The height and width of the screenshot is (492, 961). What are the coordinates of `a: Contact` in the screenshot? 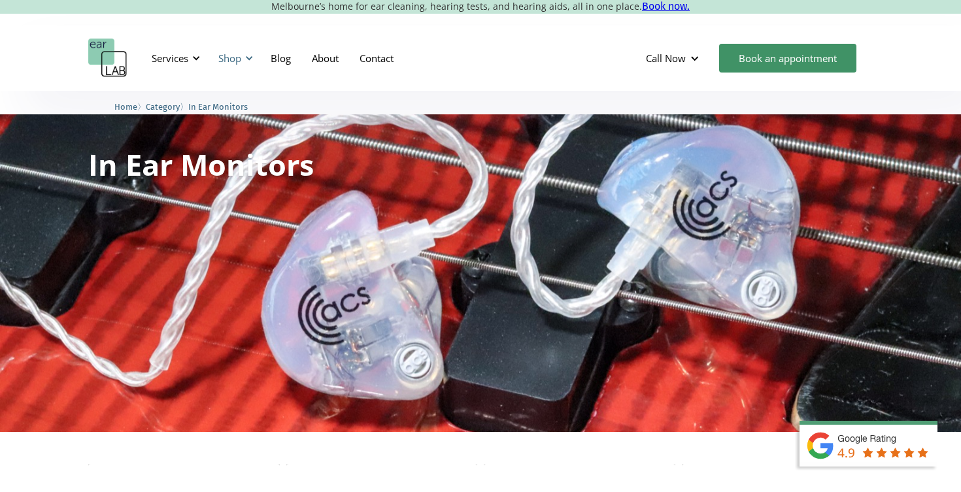 It's located at (377, 58).